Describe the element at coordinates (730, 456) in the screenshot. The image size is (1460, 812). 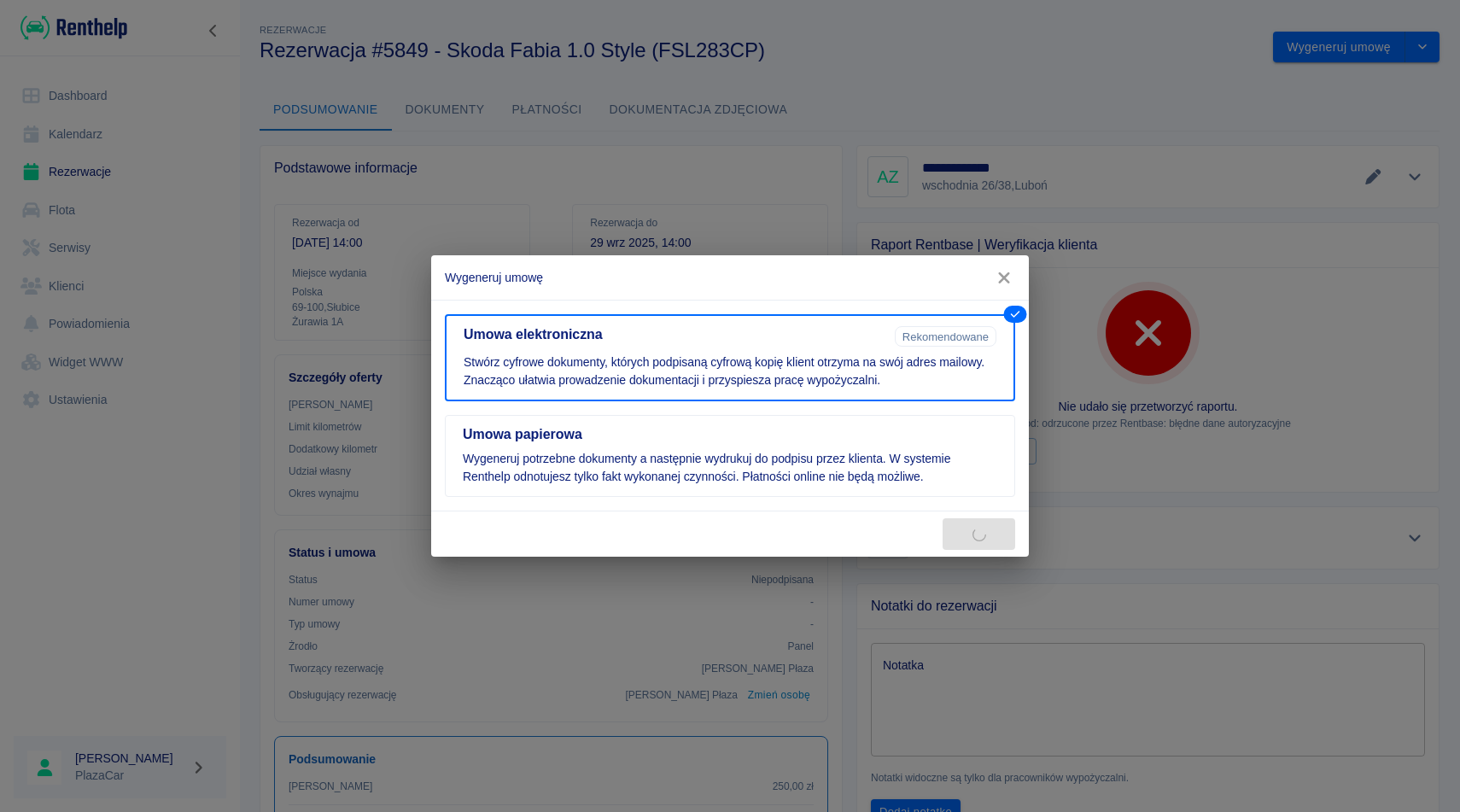
I see `button: Umowa papierowaWygeneruj potrzebne dokumenty a następnie wydrukuj do podpisu przez klienta. W sys...` at that location.